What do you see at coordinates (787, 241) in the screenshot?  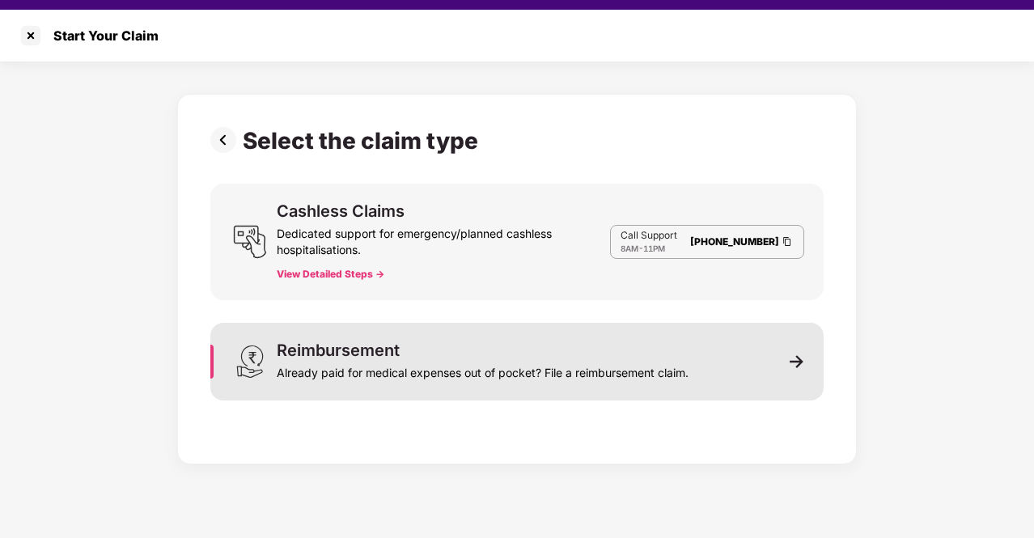 I see `img: Clipboard Icon` at bounding box center [787, 241].